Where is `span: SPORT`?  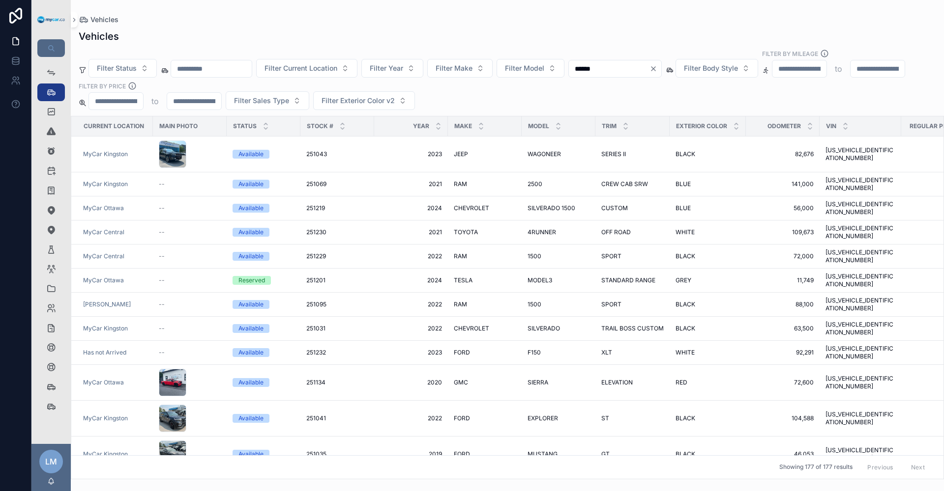 span: SPORT is located at coordinates (611, 257).